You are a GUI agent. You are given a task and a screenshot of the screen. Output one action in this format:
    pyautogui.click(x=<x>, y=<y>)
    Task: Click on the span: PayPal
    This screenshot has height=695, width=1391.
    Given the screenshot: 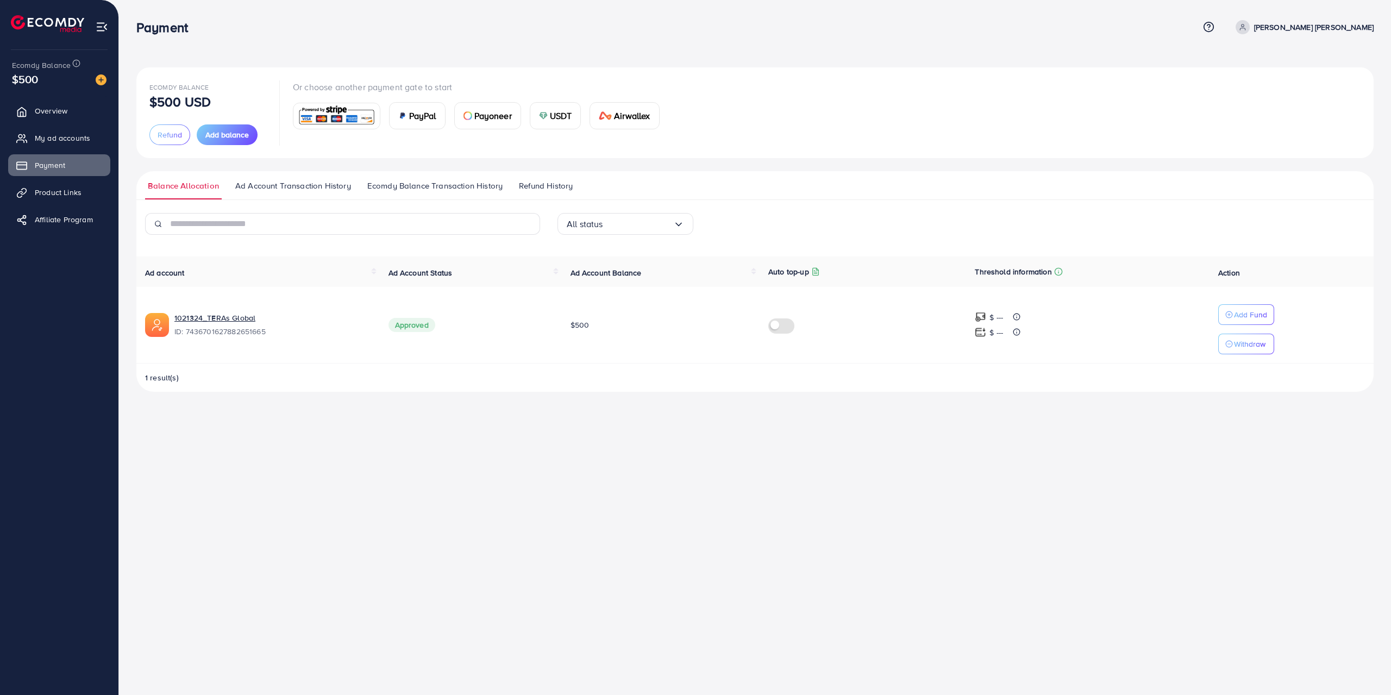 What is the action you would take?
    pyautogui.click(x=423, y=116)
    